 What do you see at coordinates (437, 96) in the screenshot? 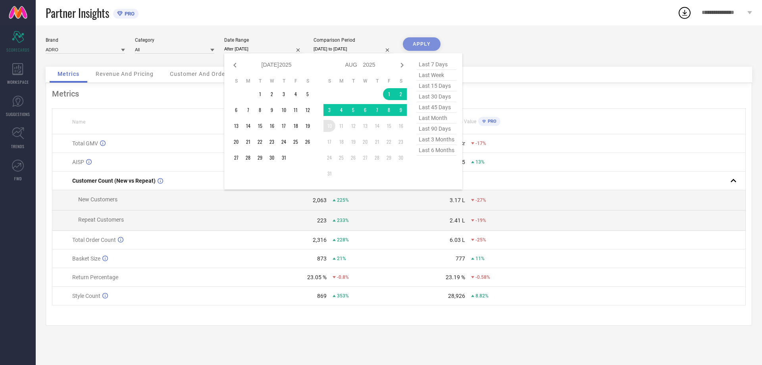
I see `span: last 30 days` at bounding box center [437, 96].